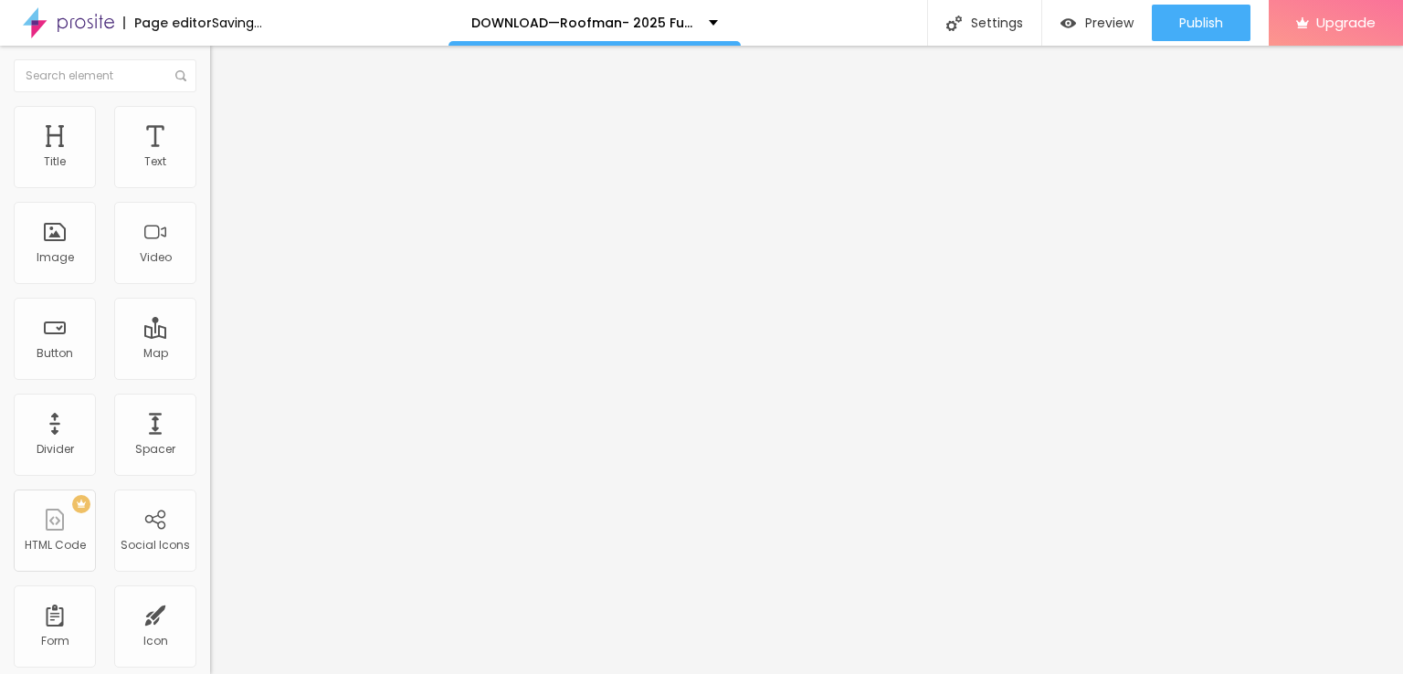 This screenshot has height=674, width=1403. Describe the element at coordinates (55, 258) in the screenshot. I see `div: Image` at that location.